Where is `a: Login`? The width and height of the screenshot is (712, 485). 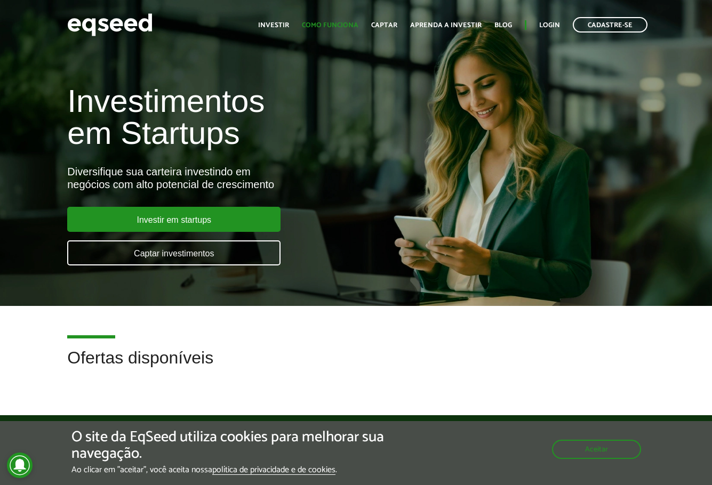
a: Login is located at coordinates (549, 25).